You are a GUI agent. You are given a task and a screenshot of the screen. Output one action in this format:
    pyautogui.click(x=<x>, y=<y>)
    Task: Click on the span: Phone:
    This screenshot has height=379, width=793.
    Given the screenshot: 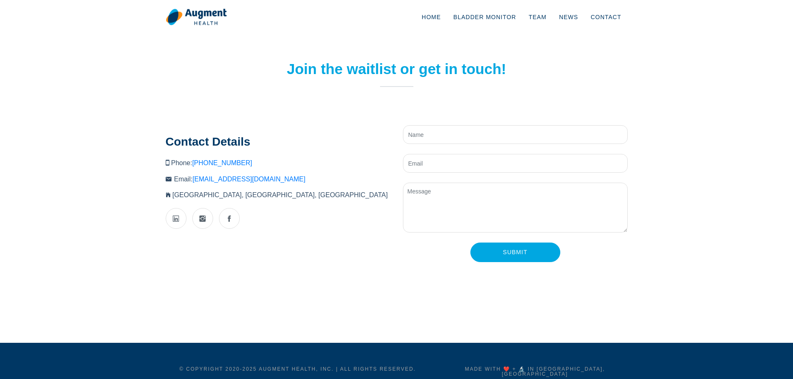 What is the action you would take?
    pyautogui.click(x=211, y=163)
    